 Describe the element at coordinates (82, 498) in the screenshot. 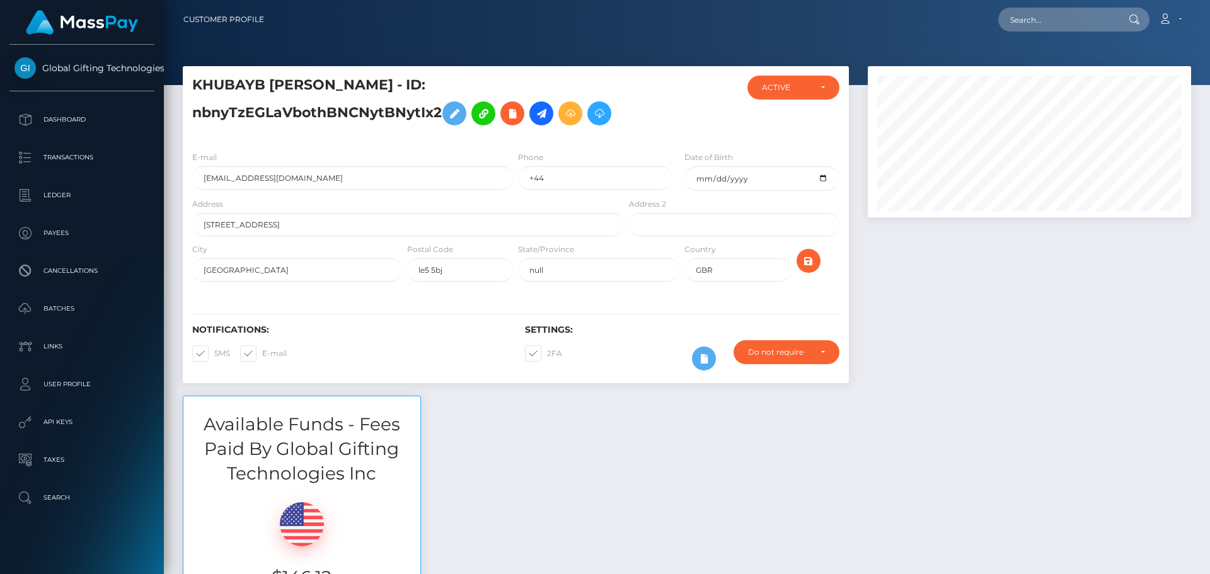

I see `p: Search` at that location.